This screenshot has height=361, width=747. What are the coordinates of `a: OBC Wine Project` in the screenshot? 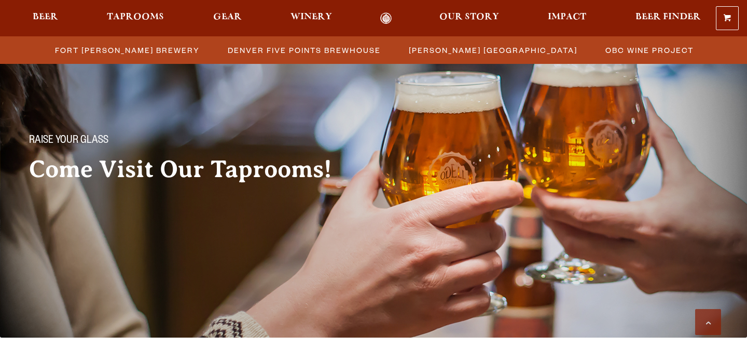 It's located at (649, 50).